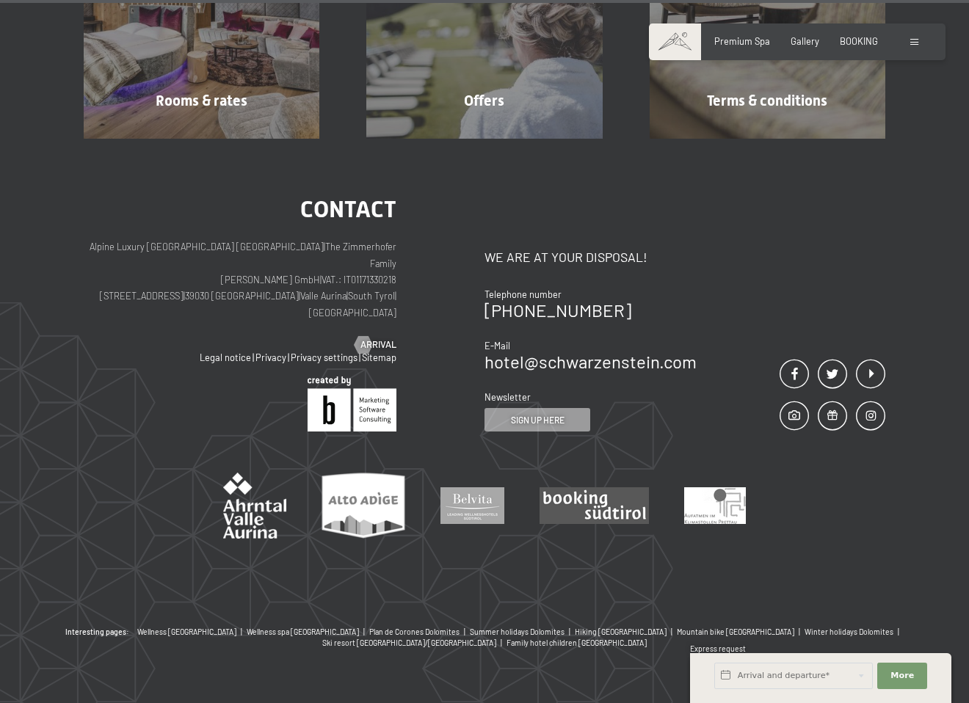 The image size is (969, 703). I want to click on span: Premium Spa, so click(742, 41).